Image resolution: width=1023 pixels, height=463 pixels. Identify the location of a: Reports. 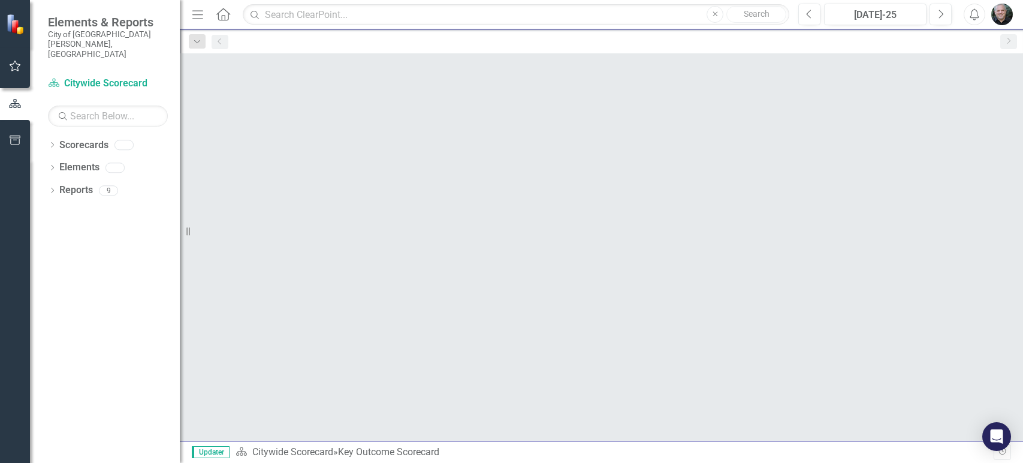
(76, 190).